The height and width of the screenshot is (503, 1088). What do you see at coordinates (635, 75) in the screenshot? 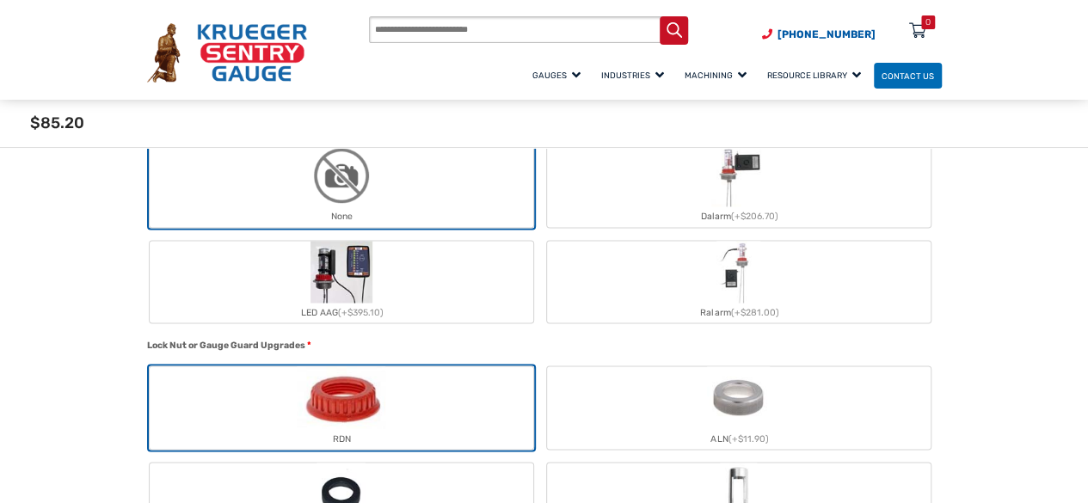
I see `a: Industries` at bounding box center [635, 75].